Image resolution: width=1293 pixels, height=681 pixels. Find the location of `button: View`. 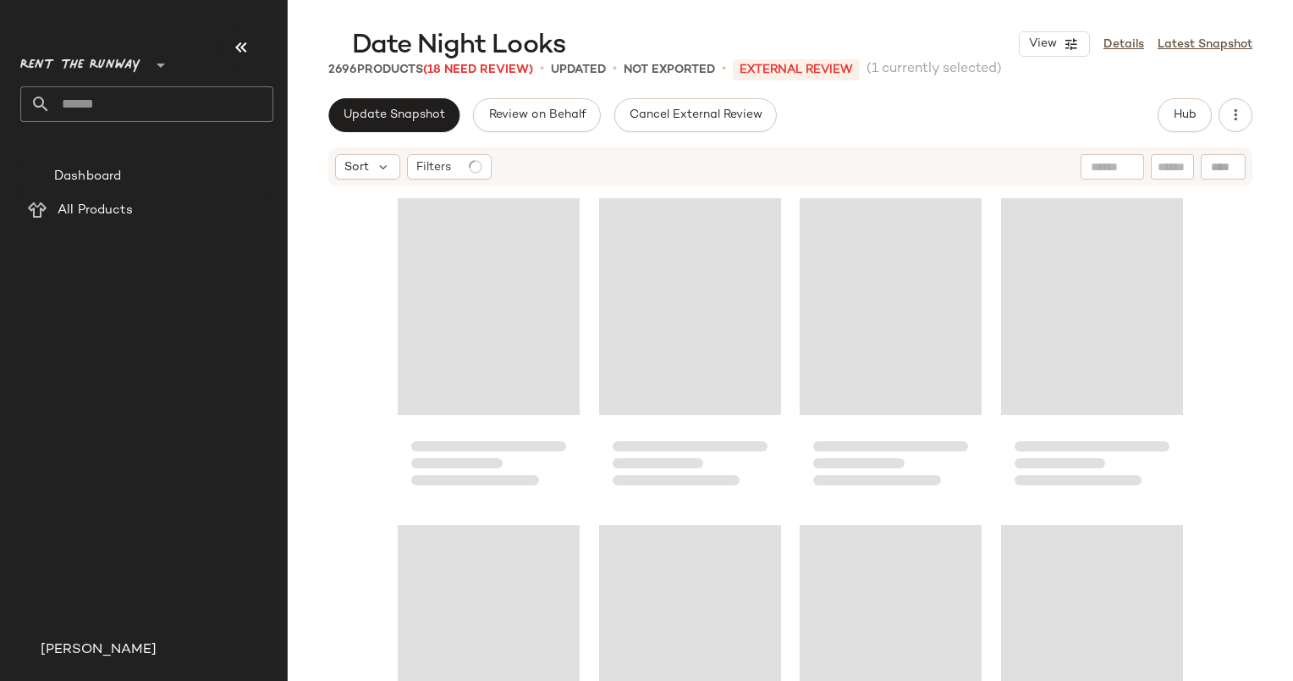

button: View is located at coordinates (1055, 44).